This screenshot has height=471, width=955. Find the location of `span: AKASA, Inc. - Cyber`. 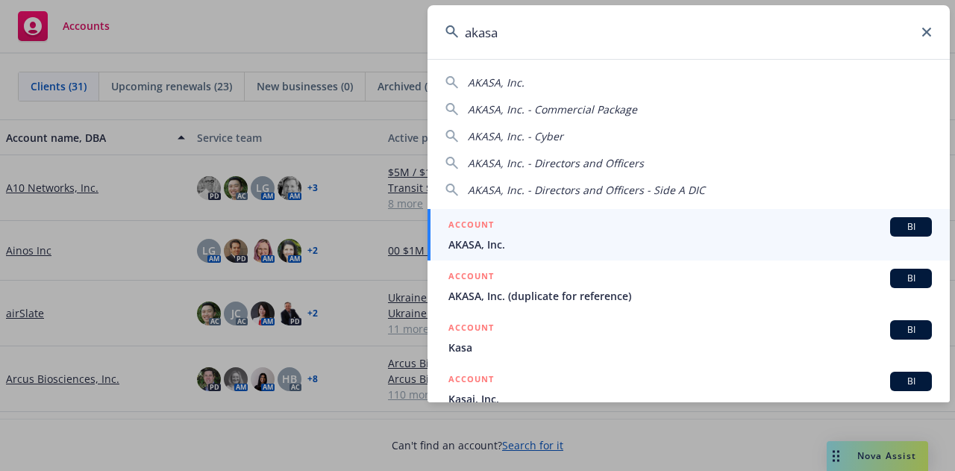

span: AKASA, Inc. - Cyber is located at coordinates (516, 136).